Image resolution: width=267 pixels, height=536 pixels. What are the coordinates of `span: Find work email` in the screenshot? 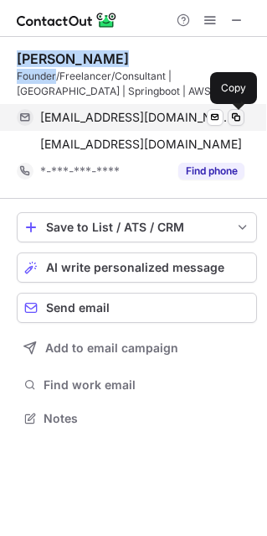 It's located at (147, 385).